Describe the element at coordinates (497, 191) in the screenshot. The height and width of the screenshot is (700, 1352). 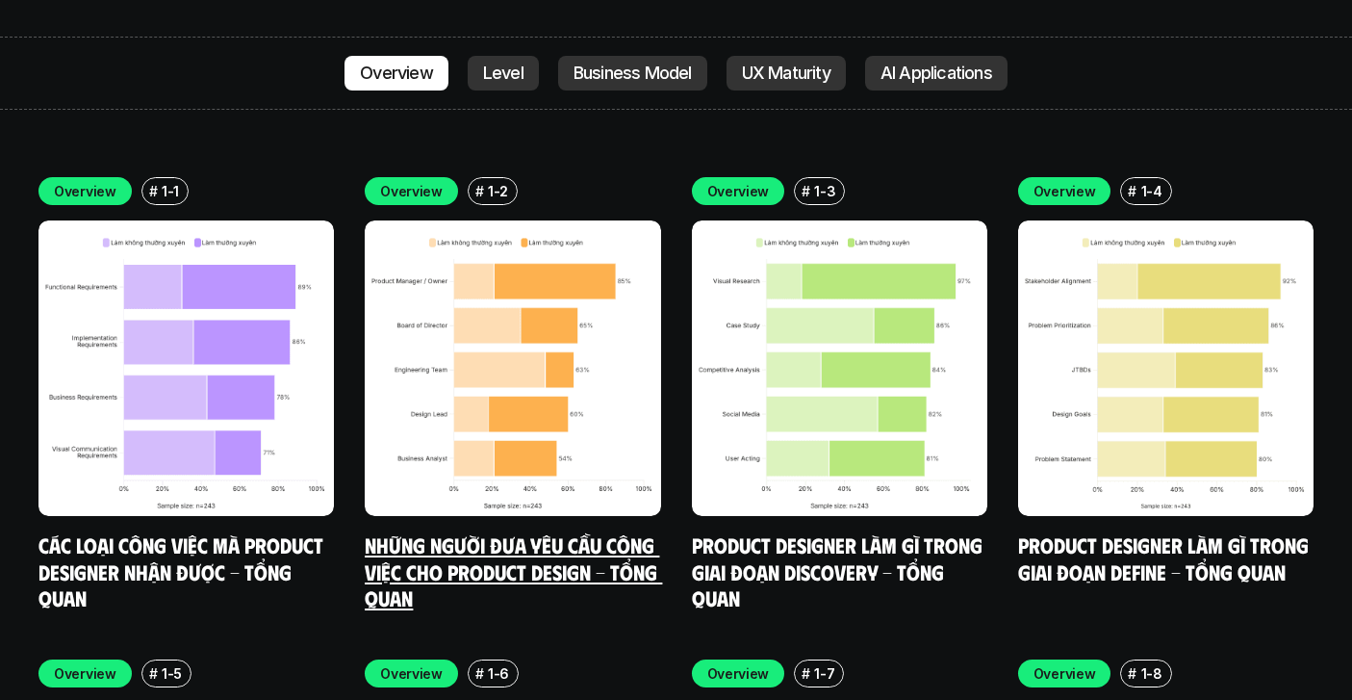
I see `p: 1-2` at that location.